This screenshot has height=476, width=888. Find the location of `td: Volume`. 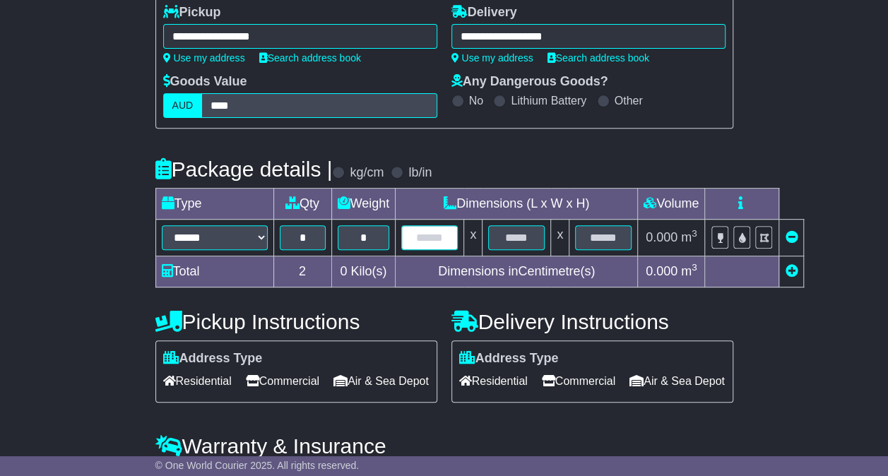

td: Volume is located at coordinates (671, 204).